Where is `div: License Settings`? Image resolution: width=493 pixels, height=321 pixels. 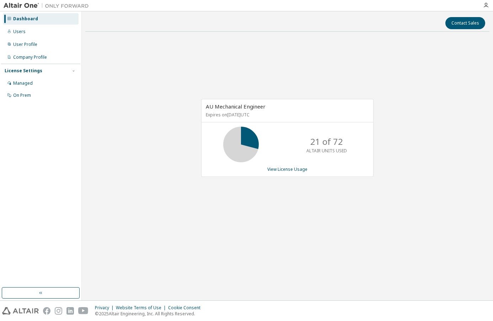 div: License Settings is located at coordinates (23, 71).